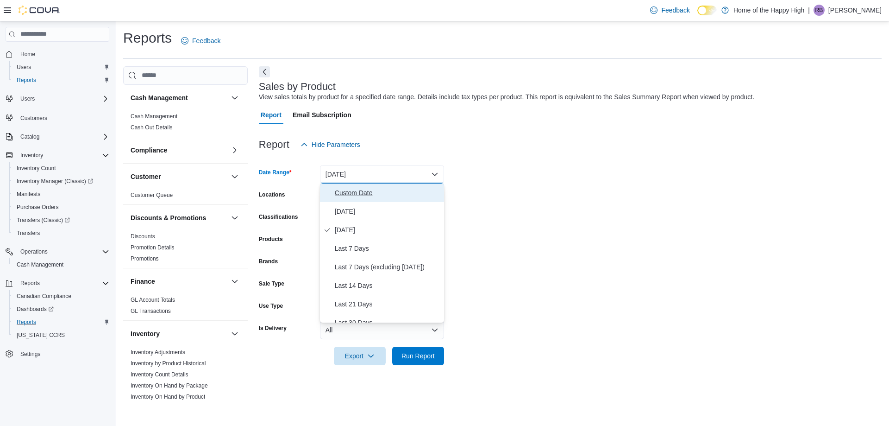 This screenshot has width=889, height=426. I want to click on nav: Complex example, so click(57, 214).